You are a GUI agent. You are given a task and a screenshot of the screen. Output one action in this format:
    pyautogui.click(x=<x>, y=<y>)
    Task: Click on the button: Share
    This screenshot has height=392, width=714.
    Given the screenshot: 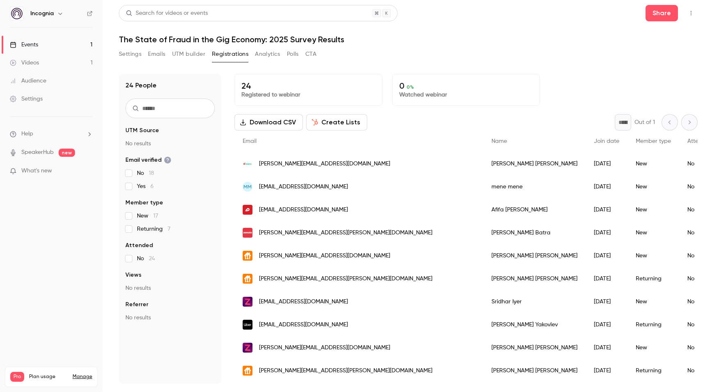 What is the action you would take?
    pyautogui.click(x=662, y=13)
    